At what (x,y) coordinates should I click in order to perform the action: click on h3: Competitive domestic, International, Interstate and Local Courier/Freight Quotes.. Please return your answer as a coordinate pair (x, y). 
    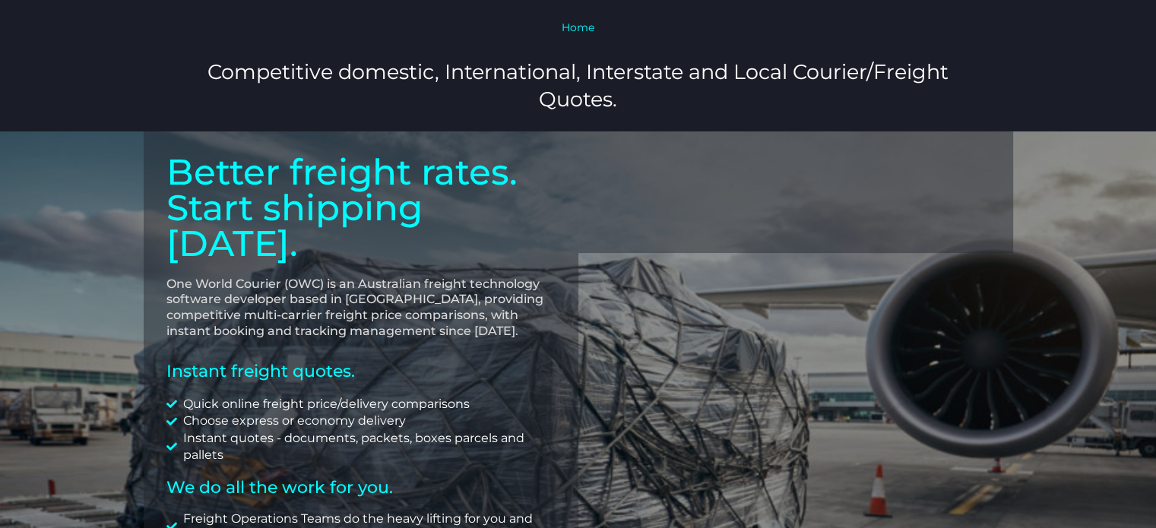
    Looking at the image, I should click on (577, 85).